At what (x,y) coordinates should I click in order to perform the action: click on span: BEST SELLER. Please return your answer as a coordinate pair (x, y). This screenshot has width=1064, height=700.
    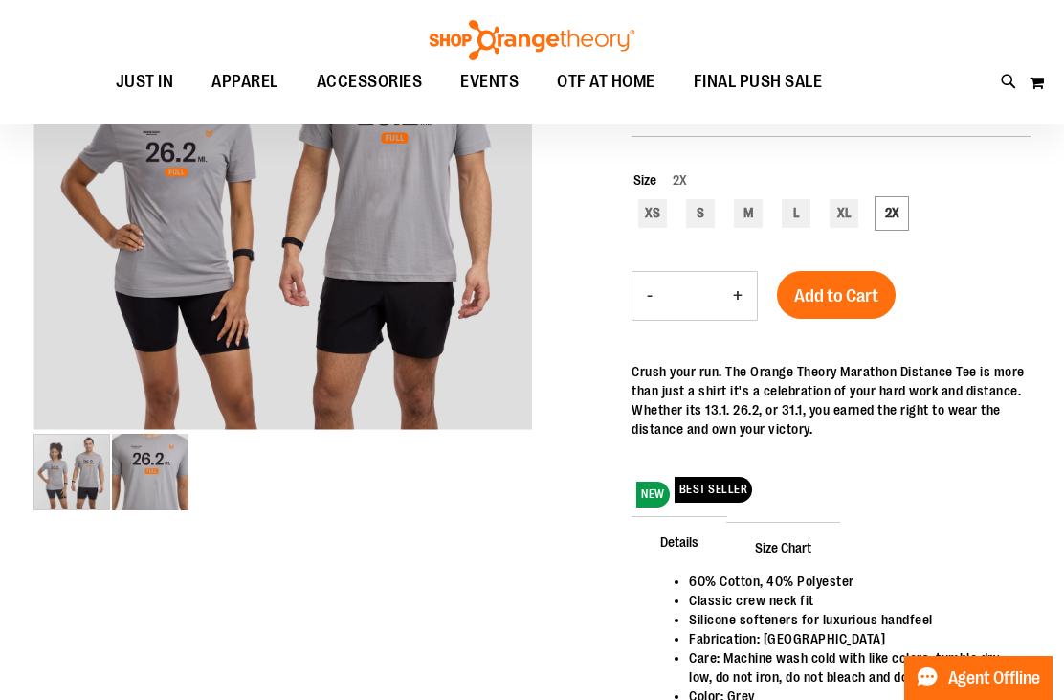
    Looking at the image, I should click on (714, 489).